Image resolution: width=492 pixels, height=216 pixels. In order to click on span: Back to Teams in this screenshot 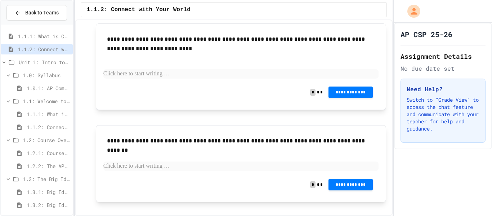, I will do `click(42, 13)`.